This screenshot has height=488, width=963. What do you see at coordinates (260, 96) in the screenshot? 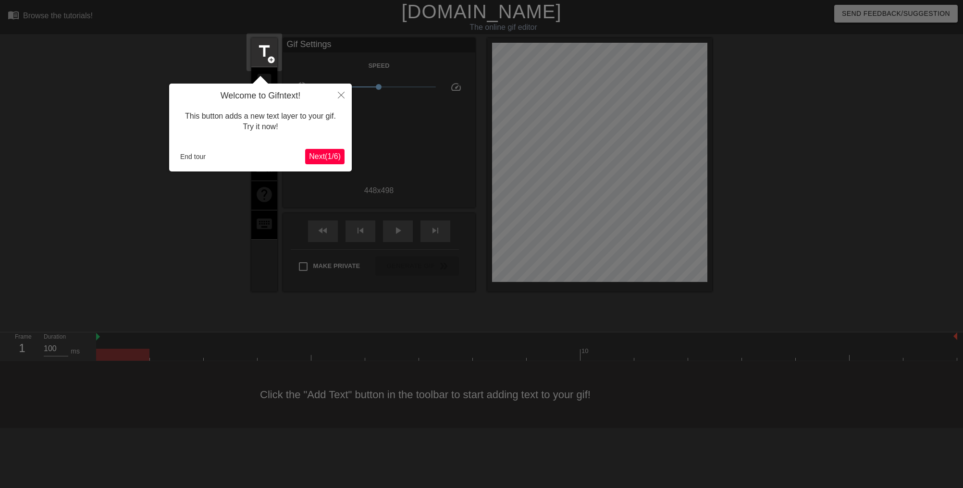
I see `h4: Welcome to Gifntext!` at bounding box center [260, 96].